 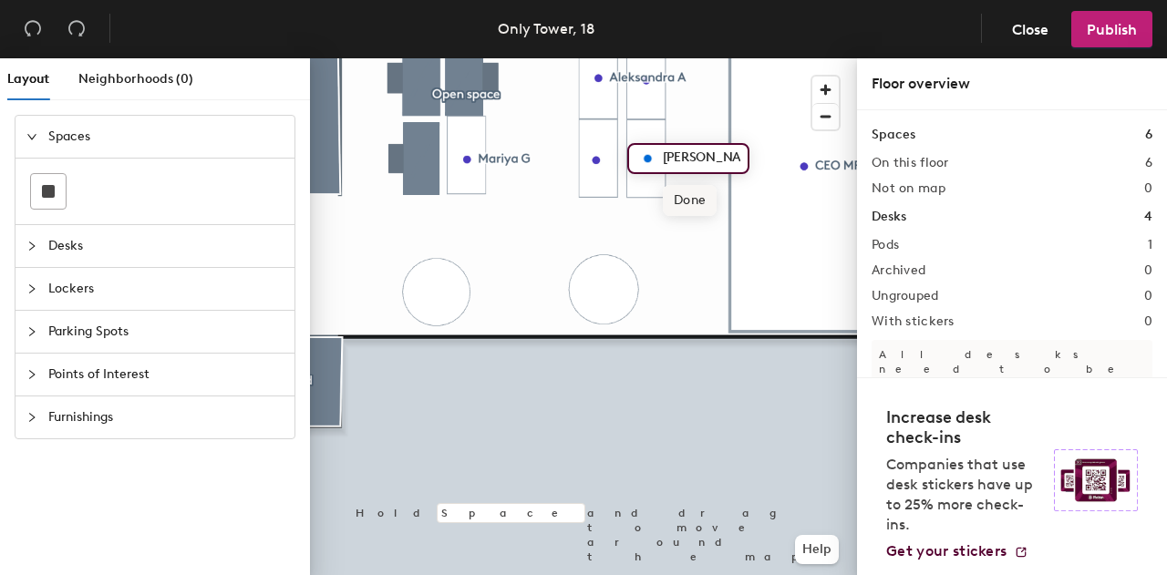 What do you see at coordinates (910, 163) in the screenshot?
I see `h2: On this floor` at bounding box center [910, 163].